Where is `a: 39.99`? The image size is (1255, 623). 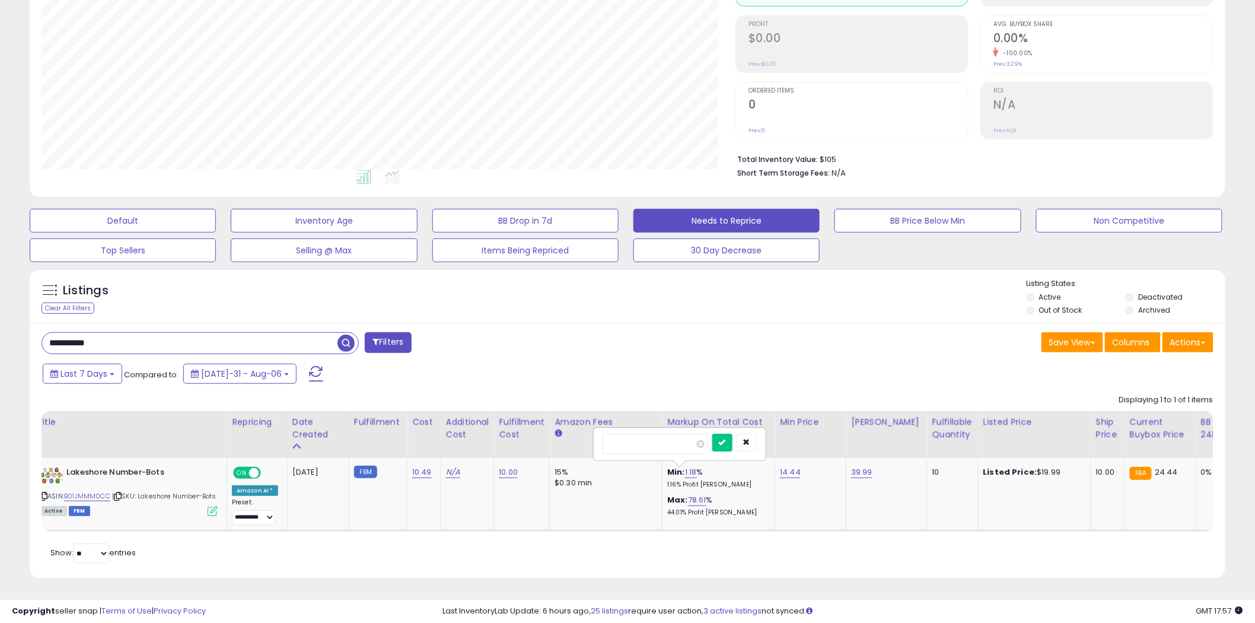
a: 39.99 is located at coordinates (862, 472).